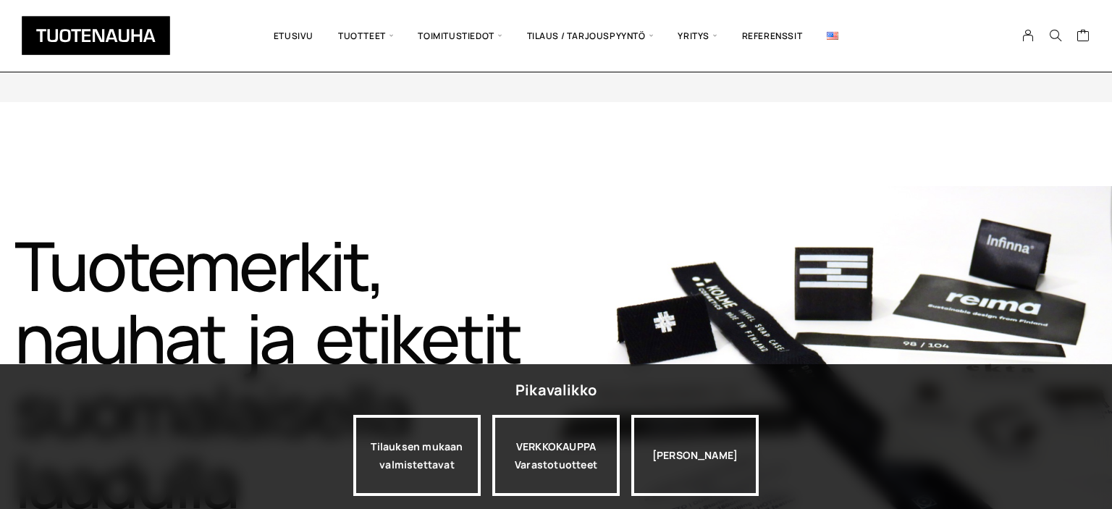 The image size is (1112, 509). Describe the element at coordinates (697, 35) in the screenshot. I see `span: Yritys` at that location.